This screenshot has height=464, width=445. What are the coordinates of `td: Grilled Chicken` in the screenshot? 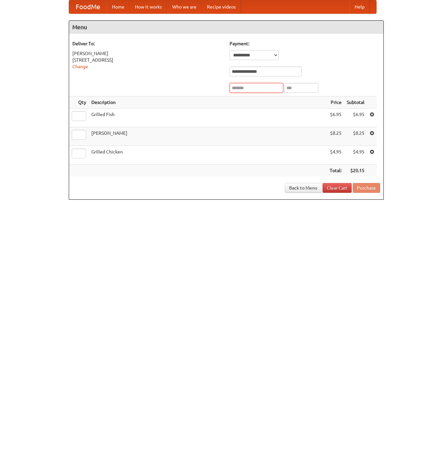 It's located at (208, 155).